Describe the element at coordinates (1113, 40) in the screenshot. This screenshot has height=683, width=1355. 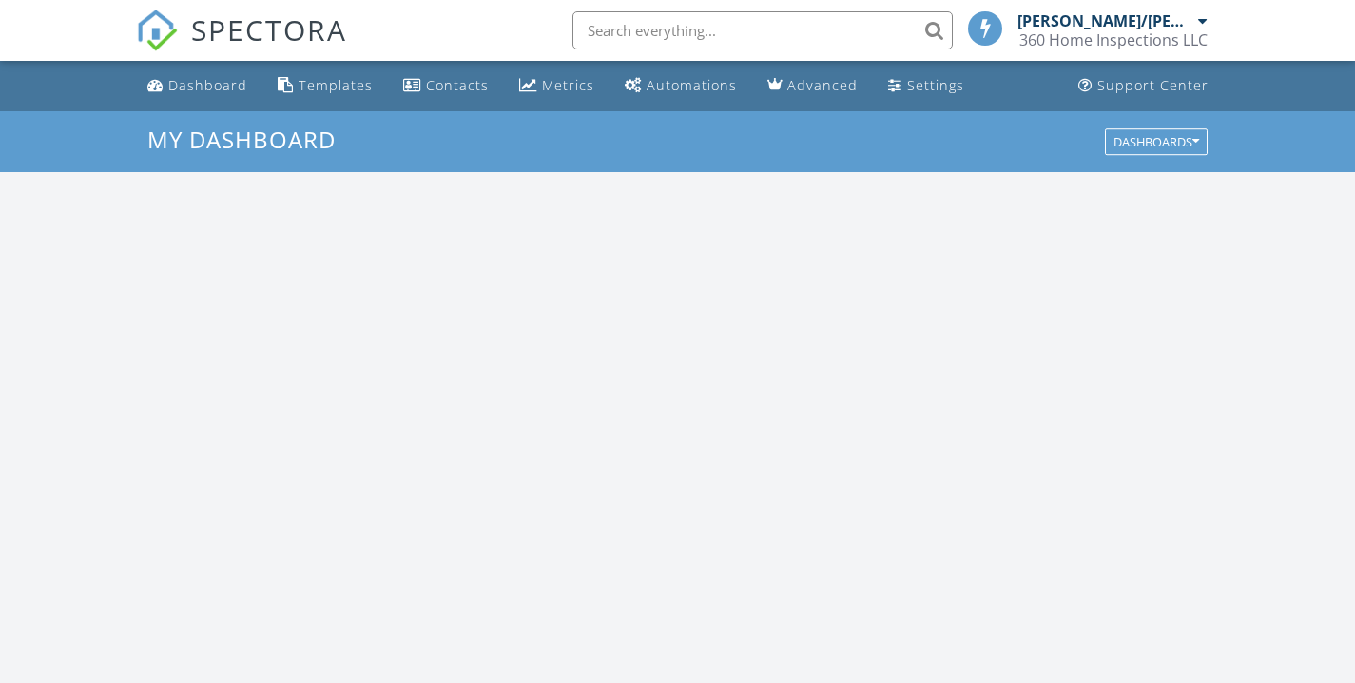
I see `div: 360 Home Inspections LLC` at that location.